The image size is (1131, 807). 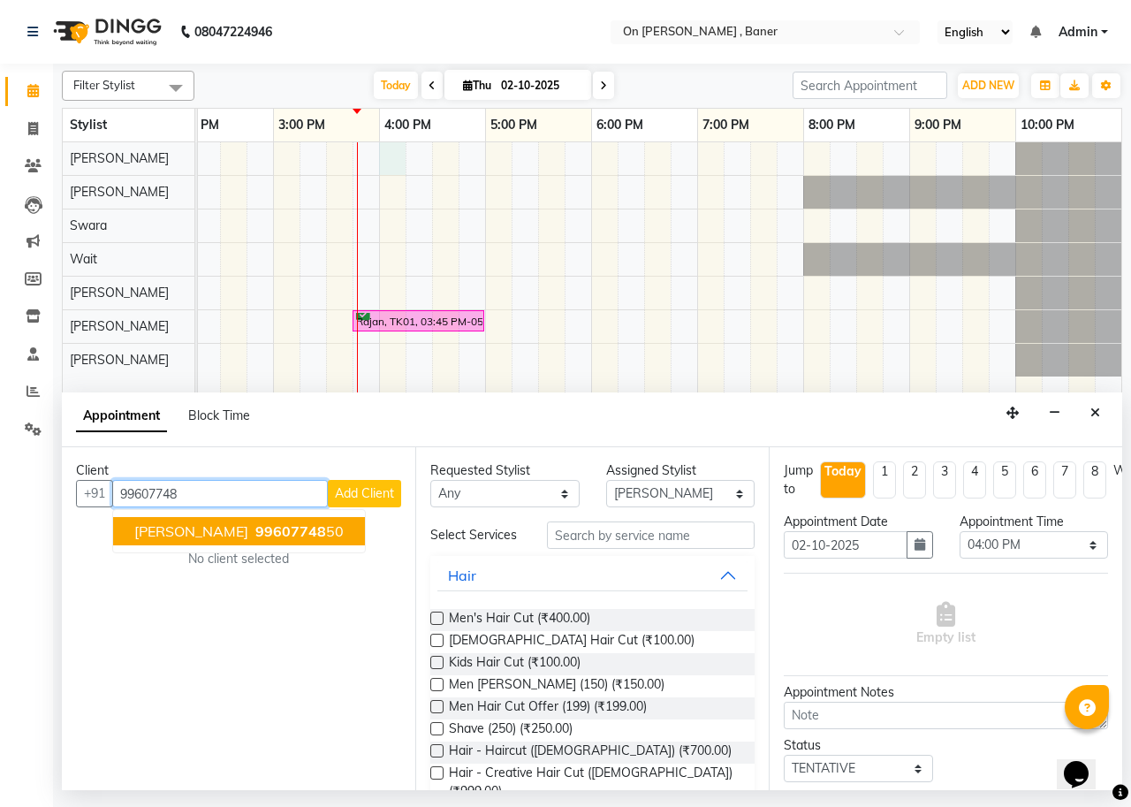 What do you see at coordinates (462, 575) in the screenshot?
I see `div: Hair` at bounding box center [462, 575].